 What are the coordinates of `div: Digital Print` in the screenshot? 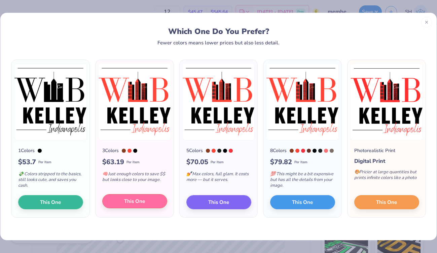 It's located at (387, 161).